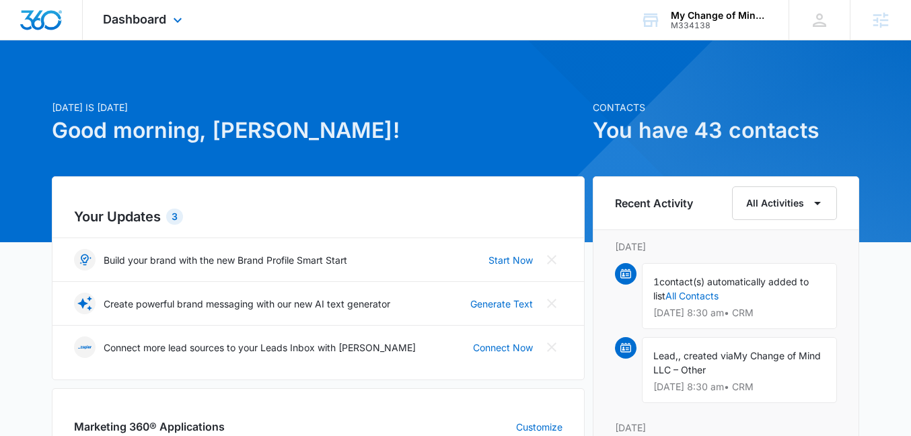  Describe the element at coordinates (247, 304) in the screenshot. I see `p: Create powerful brand messaging with our new AI text generator` at that location.